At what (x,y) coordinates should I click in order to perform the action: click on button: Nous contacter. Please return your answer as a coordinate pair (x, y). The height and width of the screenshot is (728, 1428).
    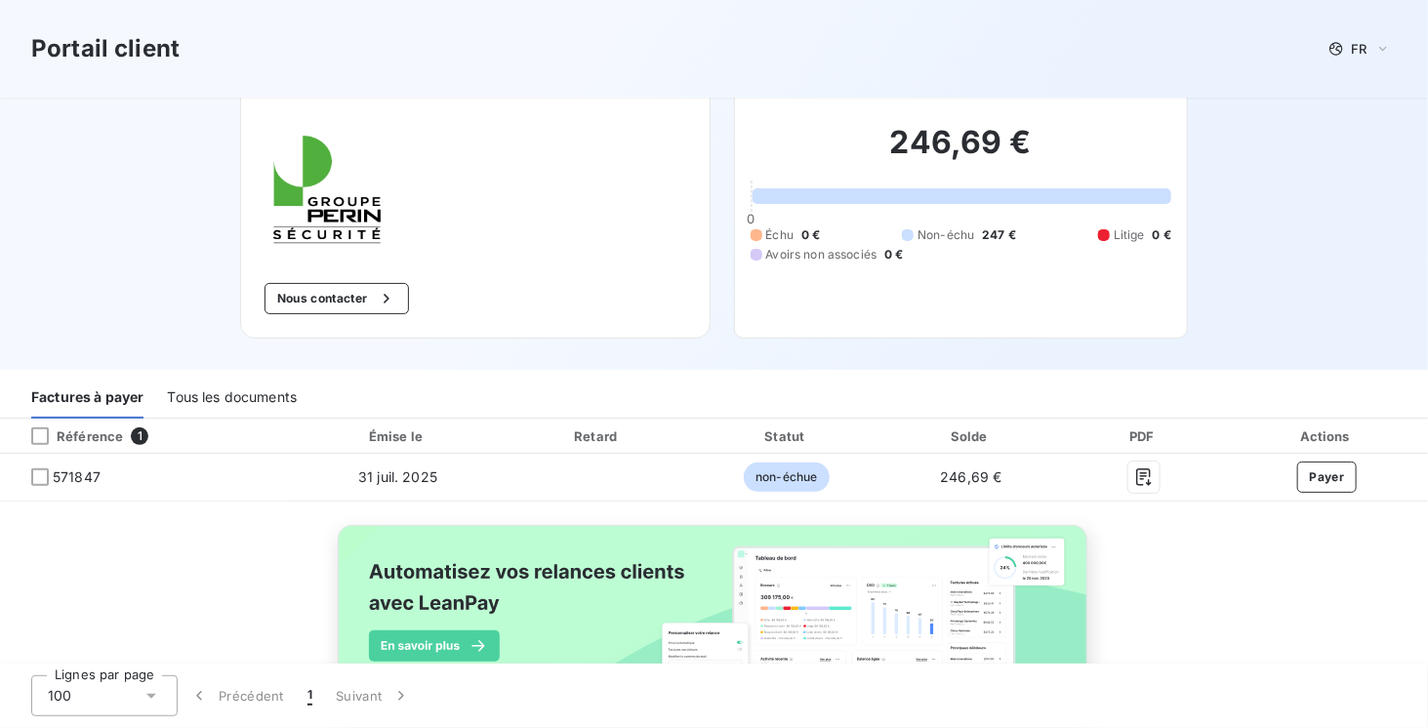
    Looking at the image, I should click on (337, 299).